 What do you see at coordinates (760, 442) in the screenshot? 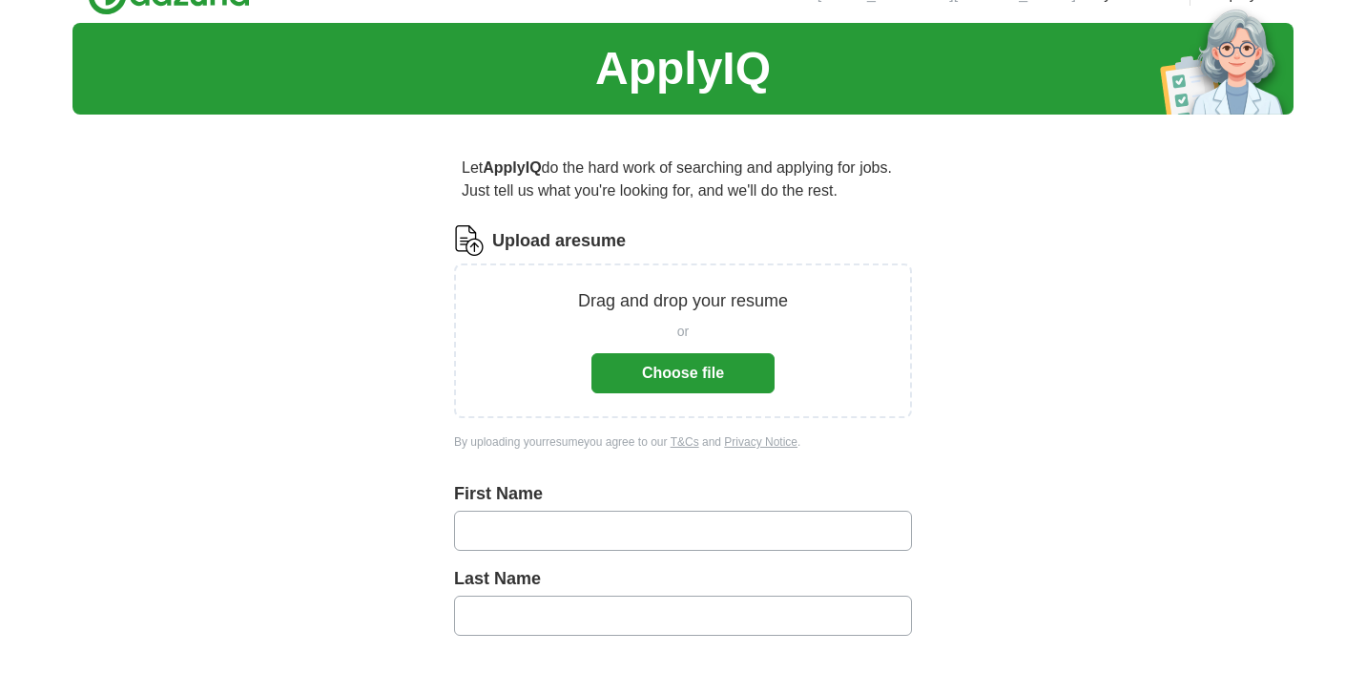
I see `a: Privacy Notice` at bounding box center [760, 442].